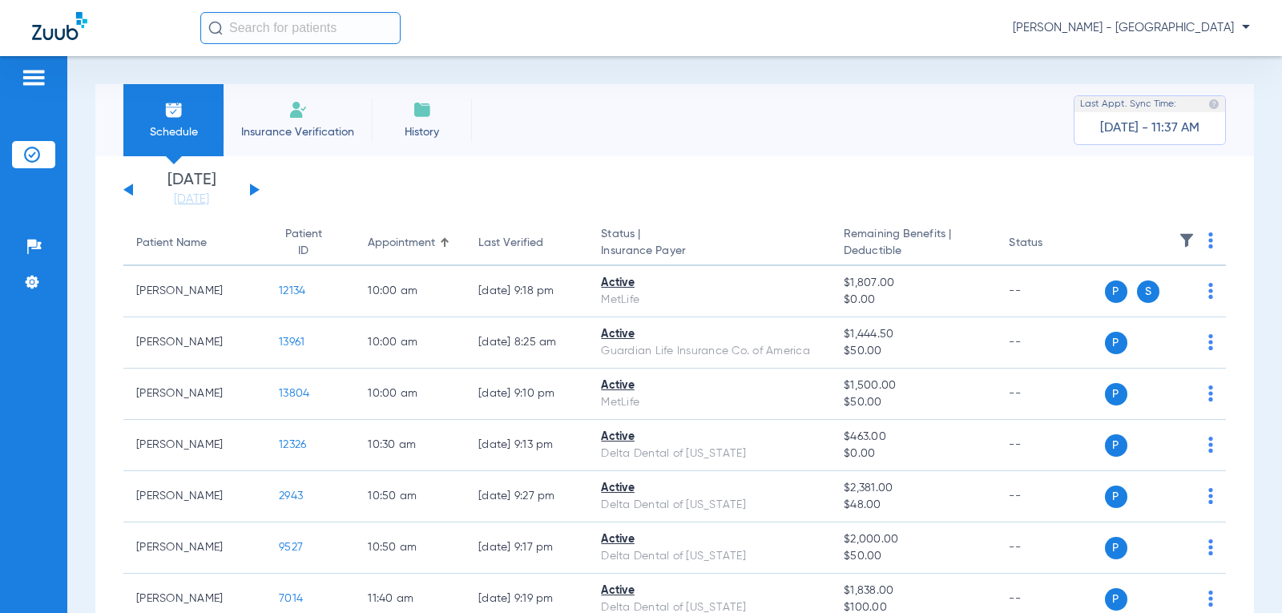 The width and height of the screenshot is (1282, 613). Describe the element at coordinates (292, 291) in the screenshot. I see `span: 12134` at that location.